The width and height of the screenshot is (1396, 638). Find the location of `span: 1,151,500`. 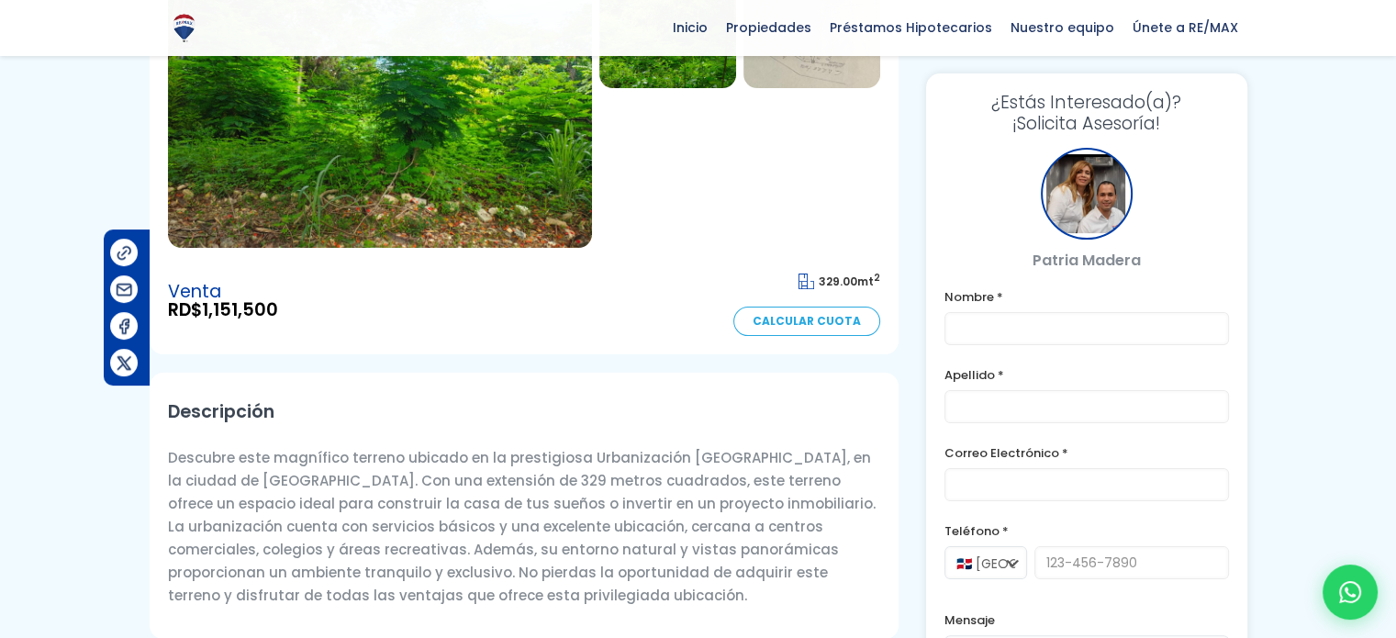

span: 1,151,500 is located at coordinates (240, 309).